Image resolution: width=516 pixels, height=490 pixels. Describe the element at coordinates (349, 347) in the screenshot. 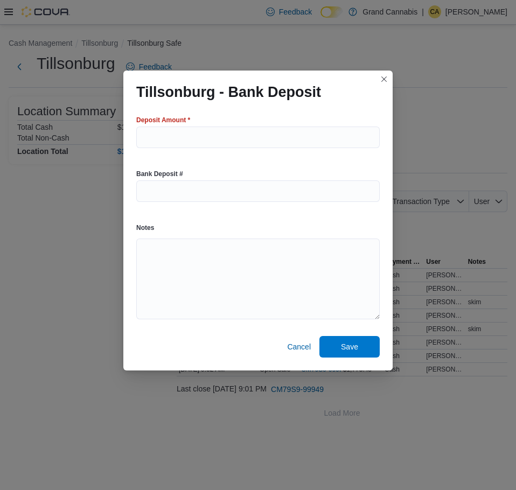

I see `button: Save` at that location.